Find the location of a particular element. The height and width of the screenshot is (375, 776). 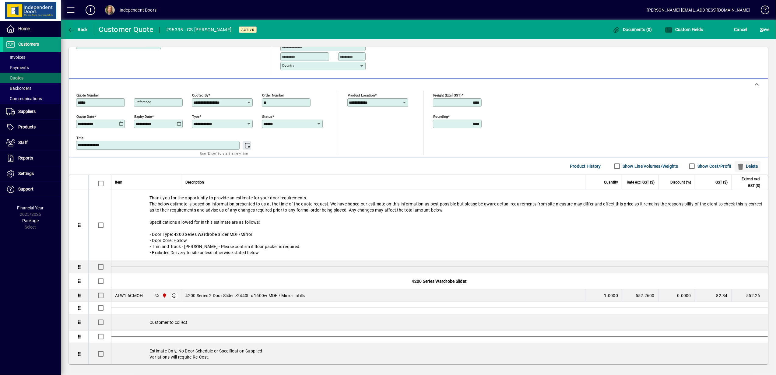

mat-label: Type is located at coordinates (196, 116).